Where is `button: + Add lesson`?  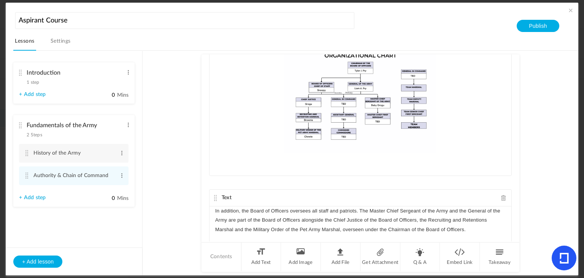
button: + Add lesson is located at coordinates (38, 261).